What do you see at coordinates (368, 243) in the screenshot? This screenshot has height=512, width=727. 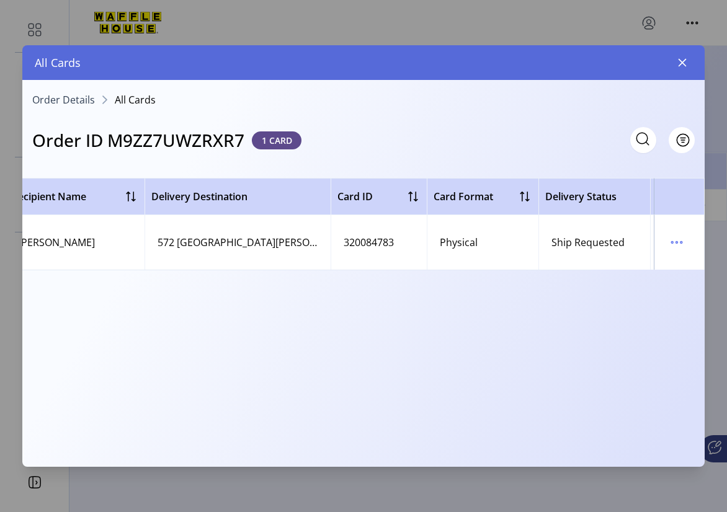 I see `div: 320084783` at bounding box center [368, 243].